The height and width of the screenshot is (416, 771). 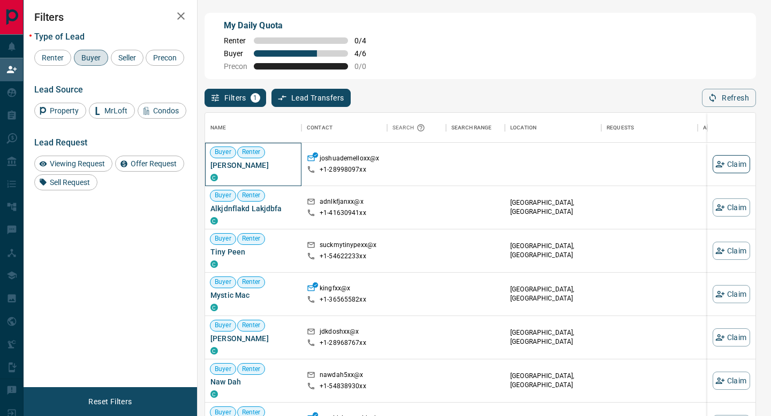 I want to click on div: Search, so click(x=410, y=128).